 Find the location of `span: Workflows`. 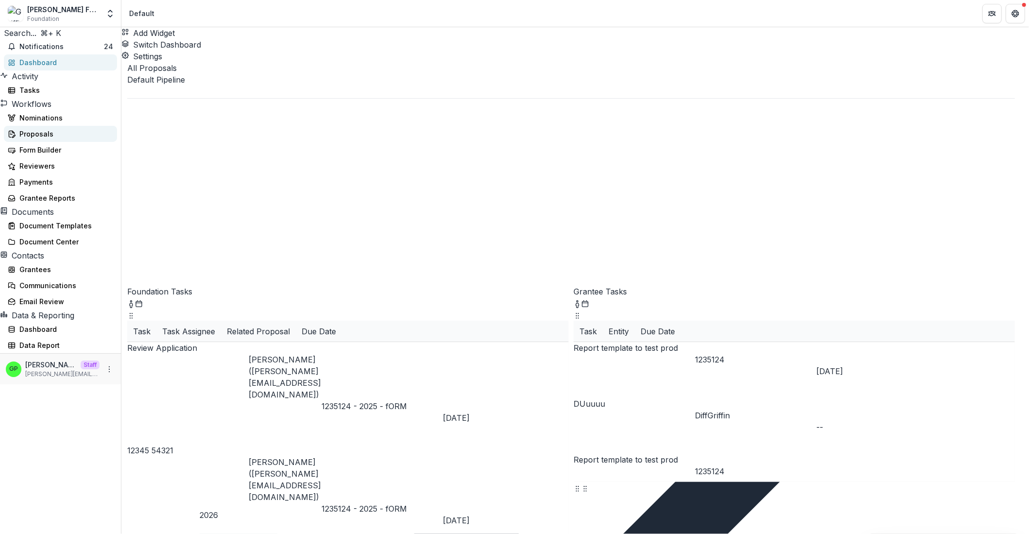

span: Workflows is located at coordinates (32, 104).